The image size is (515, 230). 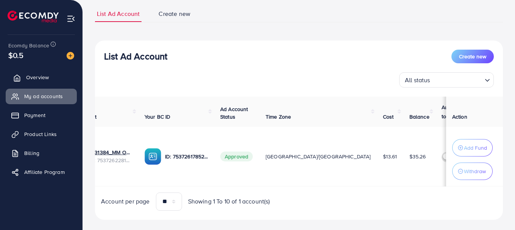 What do you see at coordinates (29, 45) in the screenshot?
I see `span: Ecomdy Balance` at bounding box center [29, 45].